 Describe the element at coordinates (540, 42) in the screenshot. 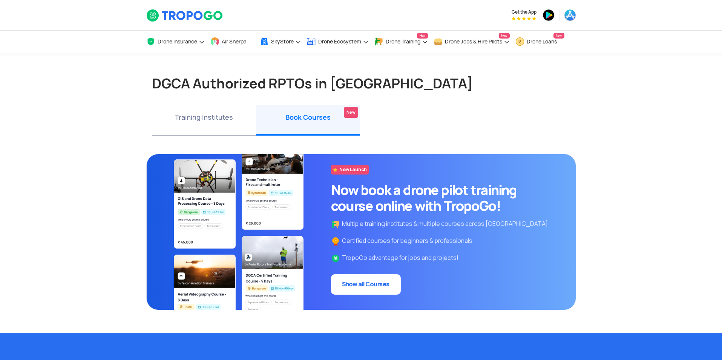

I see `a: Drone LoansNew` at that location.